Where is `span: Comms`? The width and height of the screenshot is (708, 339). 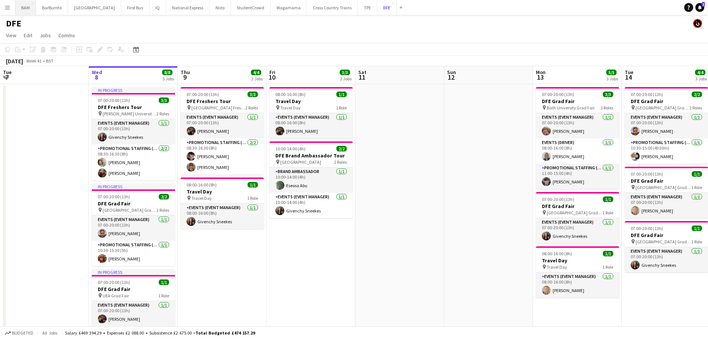
span: Comms is located at coordinates (67, 35).